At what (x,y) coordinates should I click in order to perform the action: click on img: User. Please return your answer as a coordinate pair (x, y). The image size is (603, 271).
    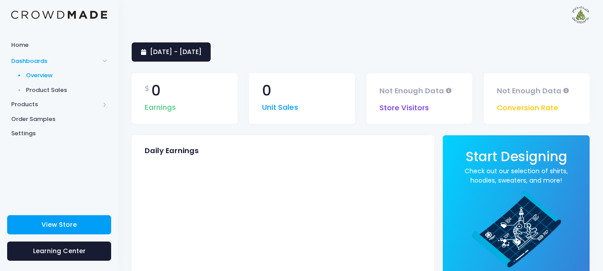
    Looking at the image, I should click on (581, 15).